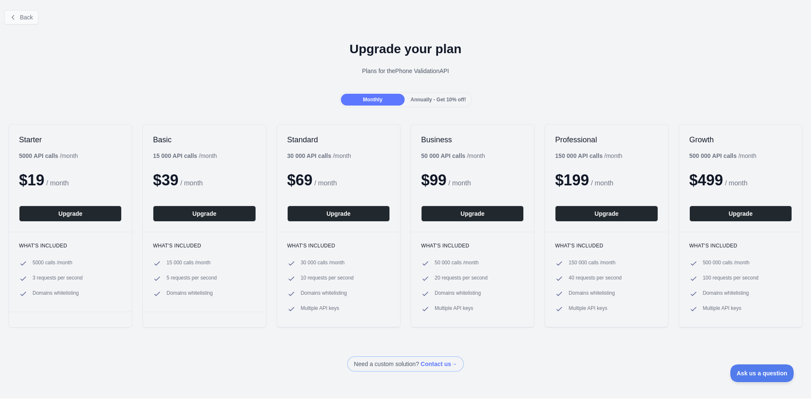  Describe the element at coordinates (443, 156) in the screenshot. I see `b: 50 000 API calls` at that location.